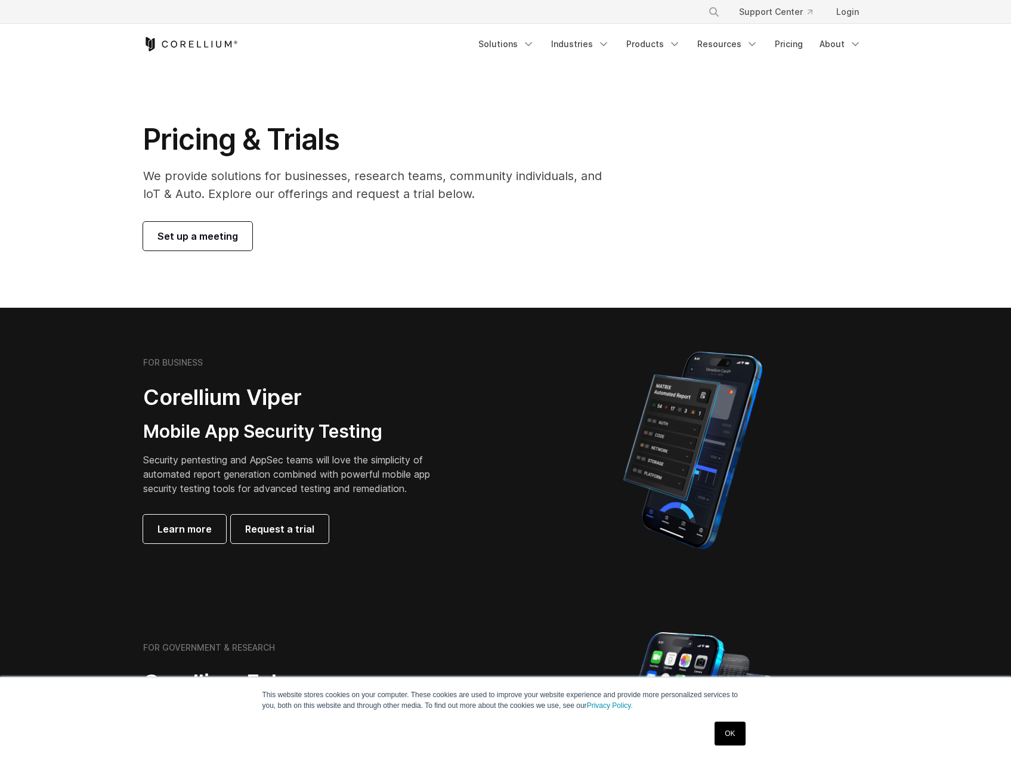 The height and width of the screenshot is (761, 1011). I want to click on button: Search, so click(714, 12).